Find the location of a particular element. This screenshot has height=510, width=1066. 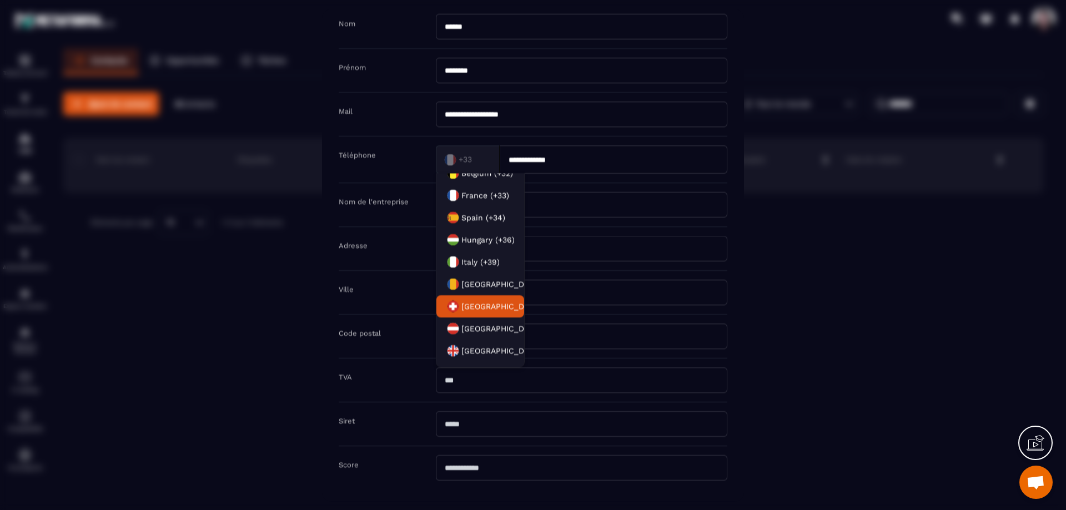

label: Nom de l'entreprise is located at coordinates (374, 202).